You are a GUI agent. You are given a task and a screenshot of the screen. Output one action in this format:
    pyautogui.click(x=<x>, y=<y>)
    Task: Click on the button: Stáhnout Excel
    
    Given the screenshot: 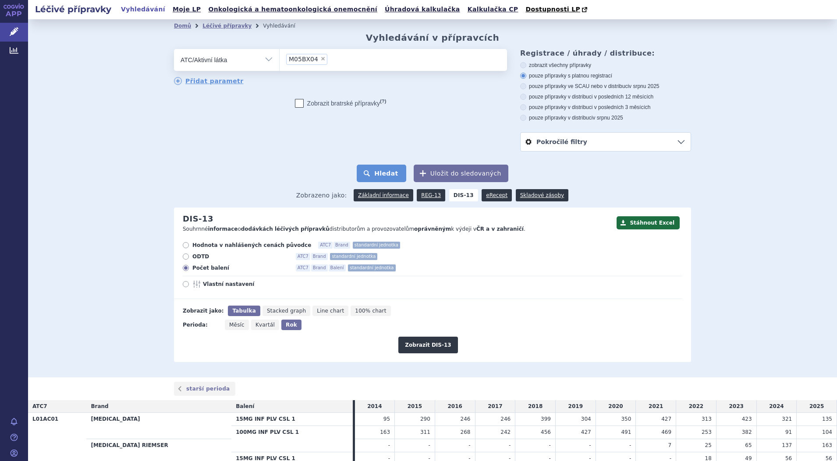 What is the action you would take?
    pyautogui.click(x=648, y=223)
    